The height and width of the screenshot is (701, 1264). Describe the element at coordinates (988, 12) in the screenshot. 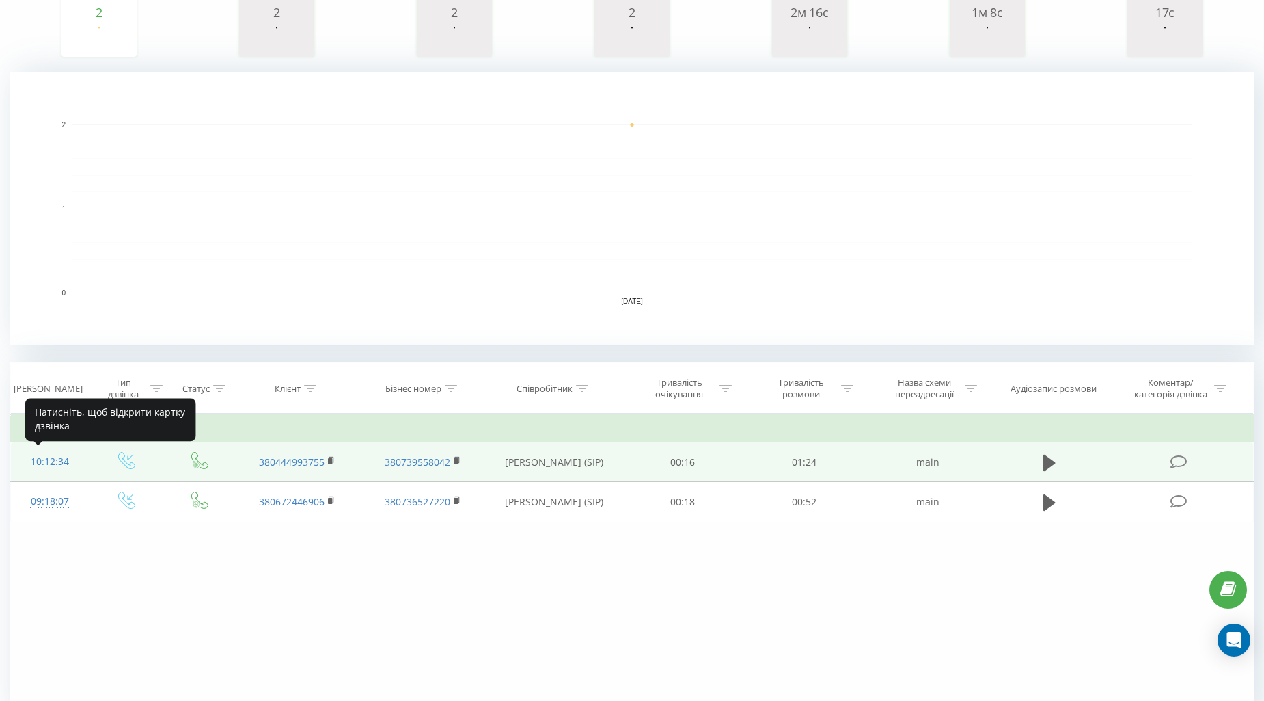

I see `div: 1м 8с` at that location.